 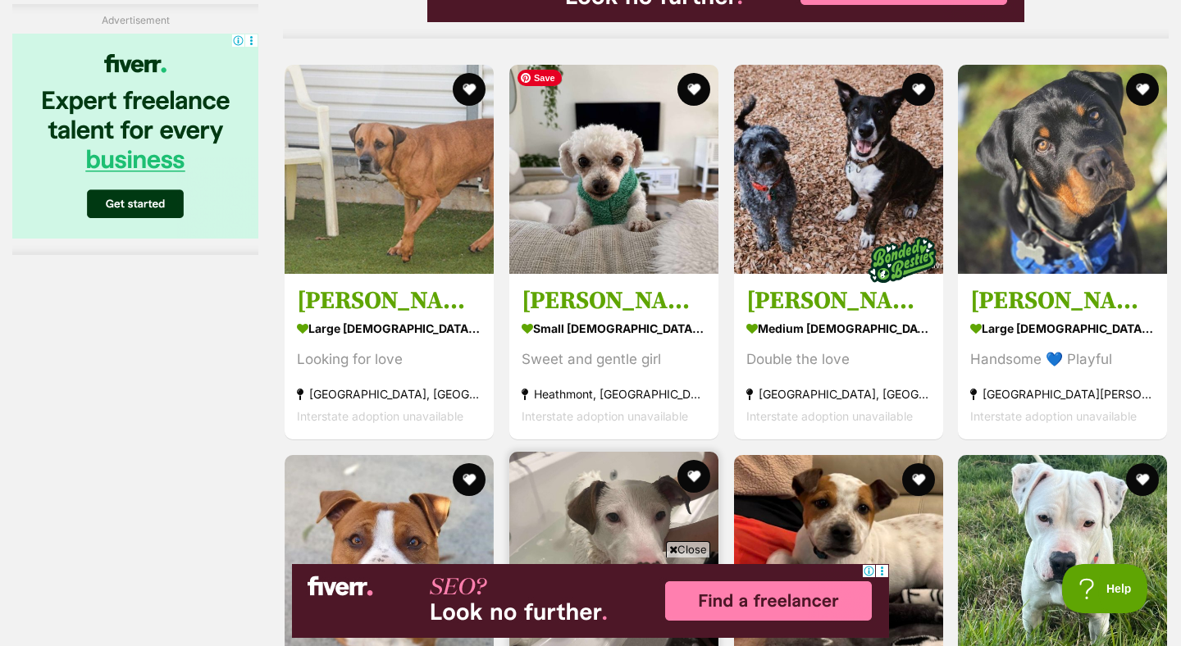 What do you see at coordinates (135, 130) in the screenshot?
I see `div: Advertisement` at bounding box center [135, 130].